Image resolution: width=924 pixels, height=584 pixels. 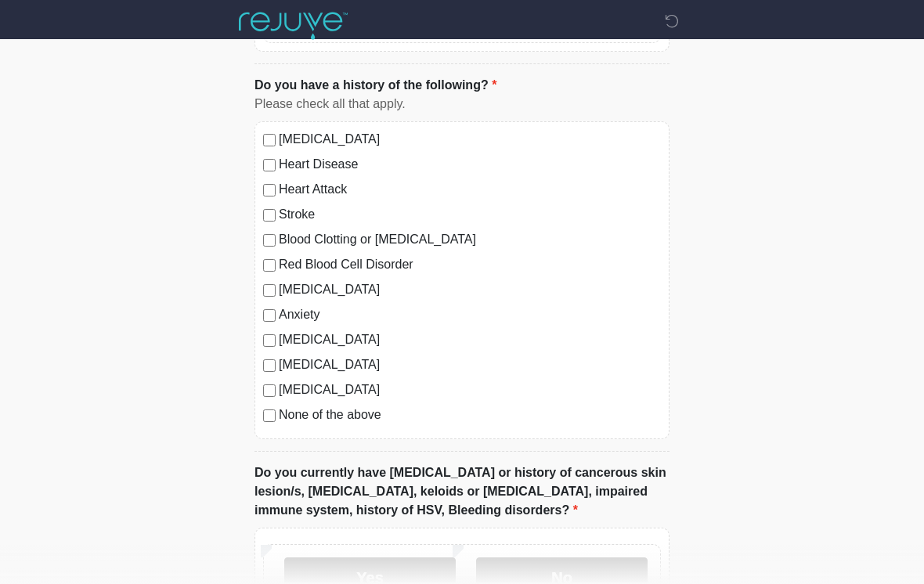 What do you see at coordinates (293, 26) in the screenshot?
I see `img: Rejuve Clinics Logo` at bounding box center [293, 26].